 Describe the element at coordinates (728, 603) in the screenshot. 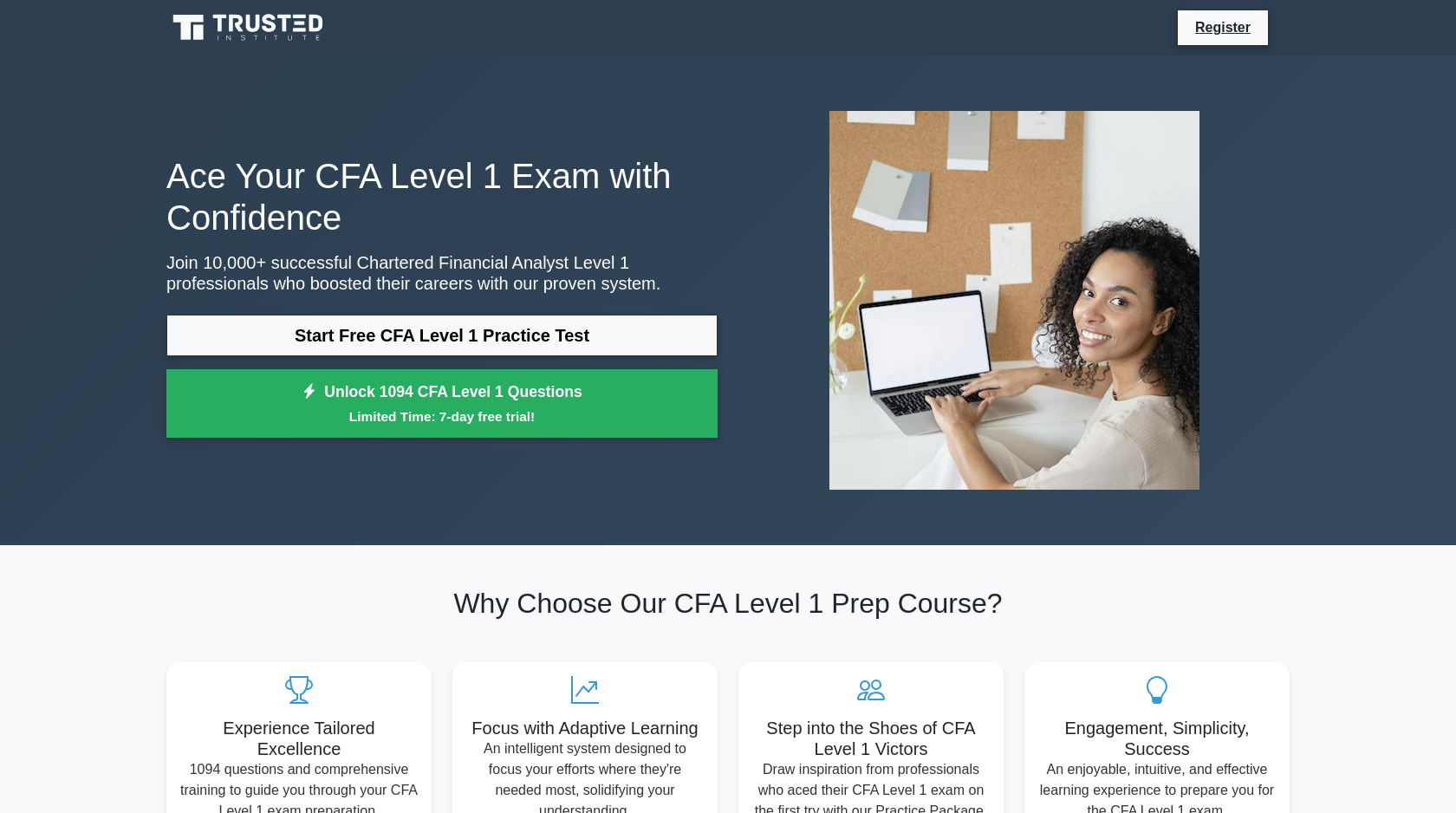

I see `h2: Why Choose Our CFA Level 1 Prep Course?` at that location.